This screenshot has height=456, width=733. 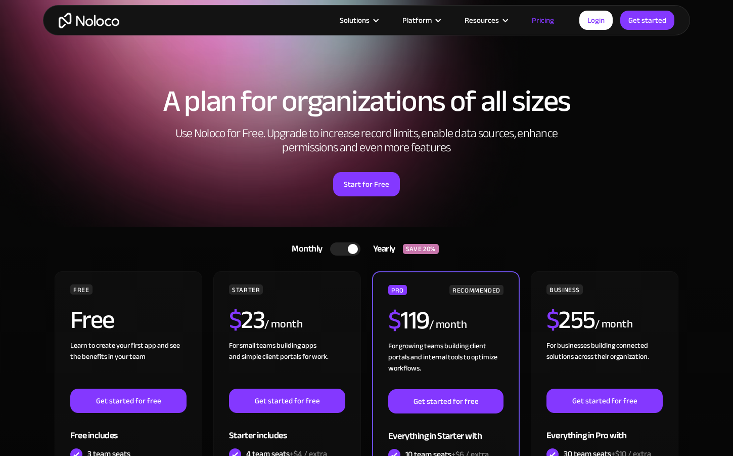 I want to click on h2: 255, so click(x=571, y=320).